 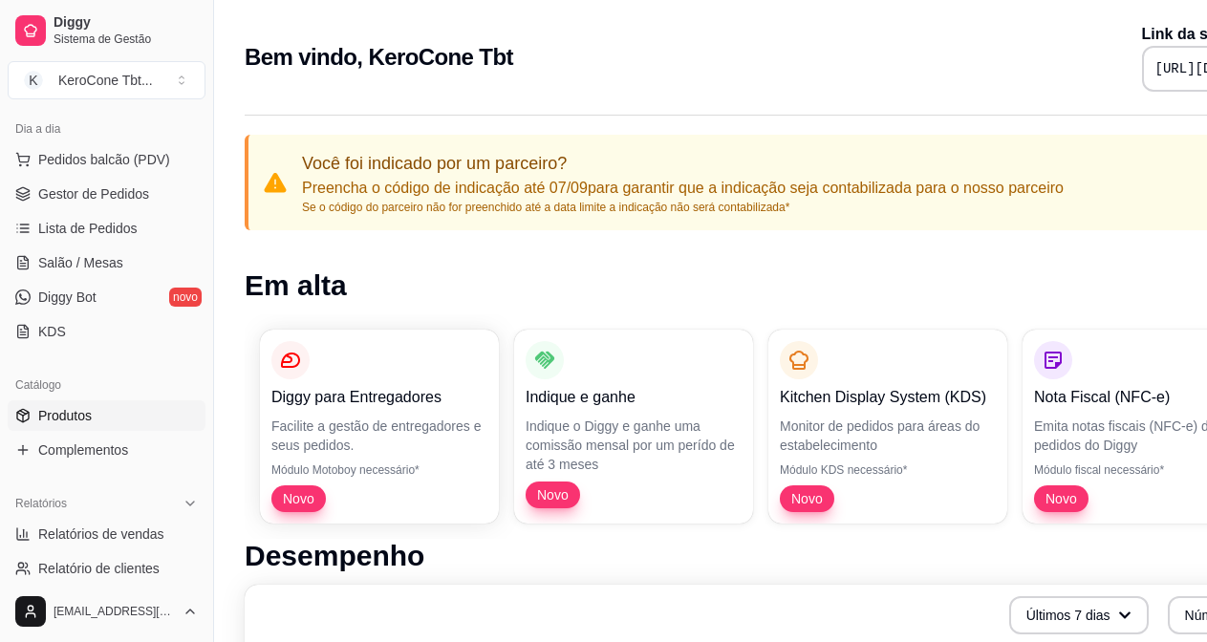 I want to click on p: Módulo Motoboy necessário*, so click(x=379, y=470).